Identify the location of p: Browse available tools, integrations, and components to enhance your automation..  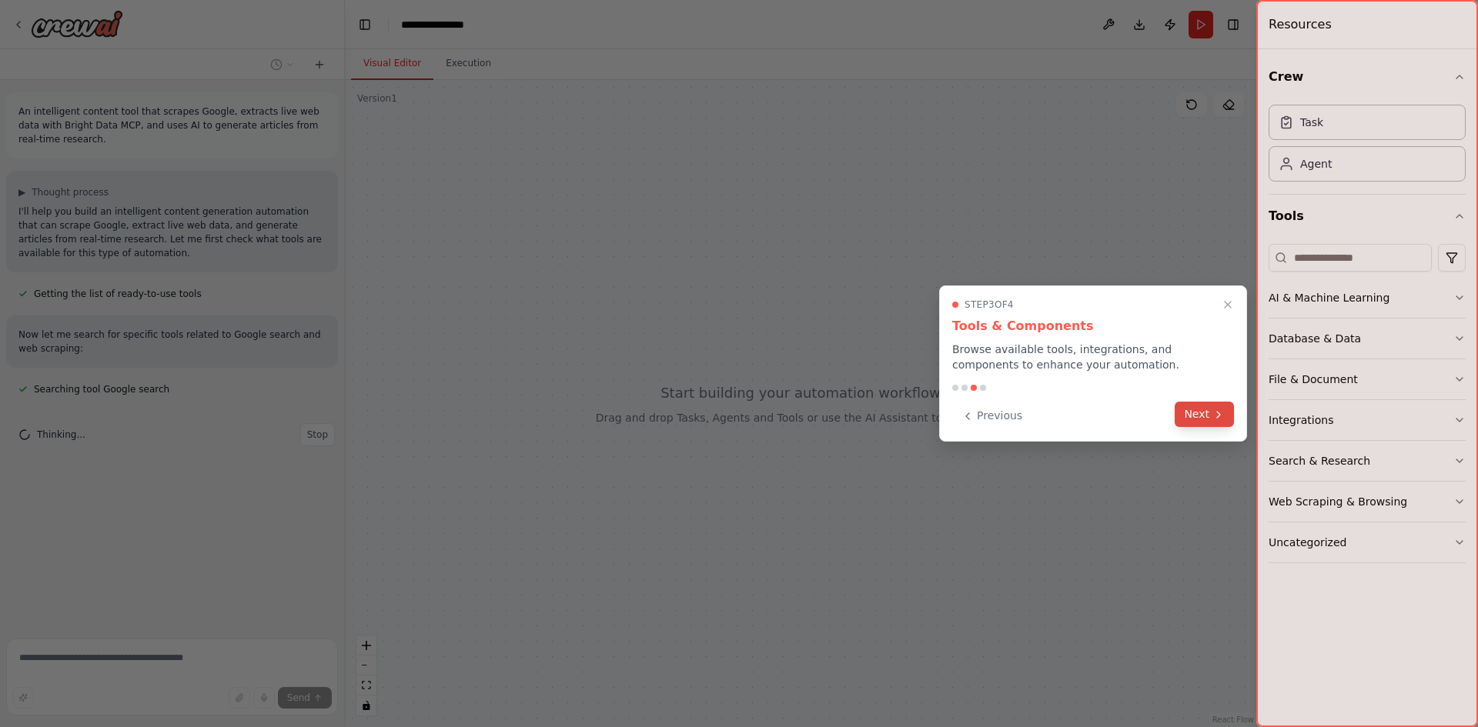
(1093, 357).